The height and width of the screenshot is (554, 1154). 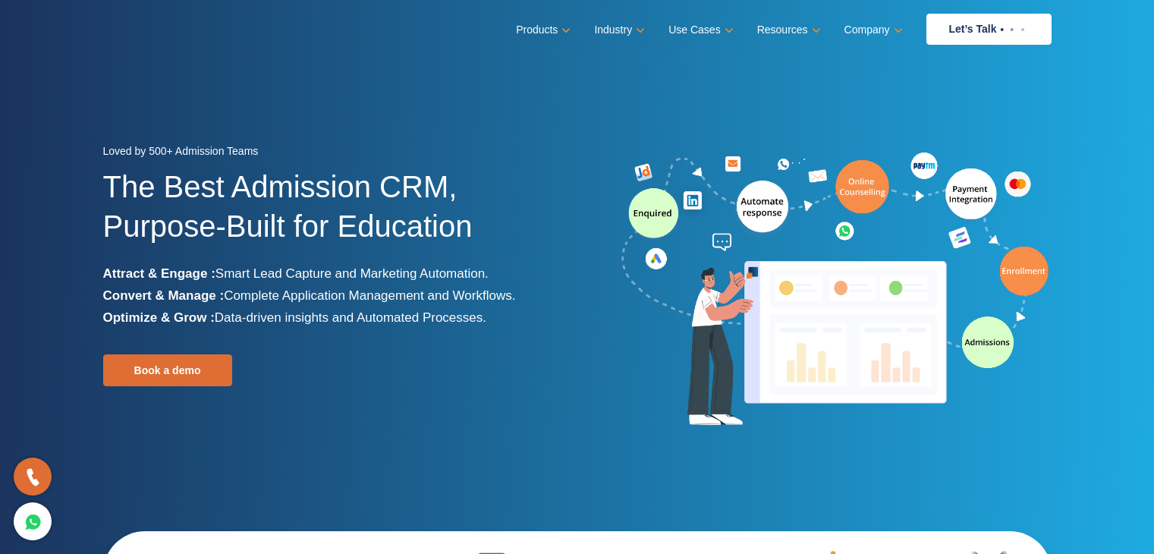 I want to click on a: Resources, so click(x=788, y=30).